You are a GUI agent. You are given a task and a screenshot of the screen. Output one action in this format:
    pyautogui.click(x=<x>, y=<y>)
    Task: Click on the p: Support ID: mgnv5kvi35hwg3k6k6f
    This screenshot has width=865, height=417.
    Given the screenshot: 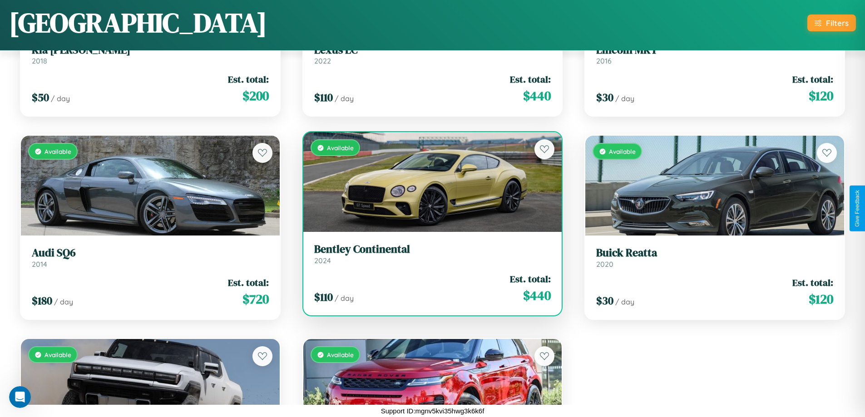 What is the action you would take?
    pyautogui.click(x=433, y=411)
    